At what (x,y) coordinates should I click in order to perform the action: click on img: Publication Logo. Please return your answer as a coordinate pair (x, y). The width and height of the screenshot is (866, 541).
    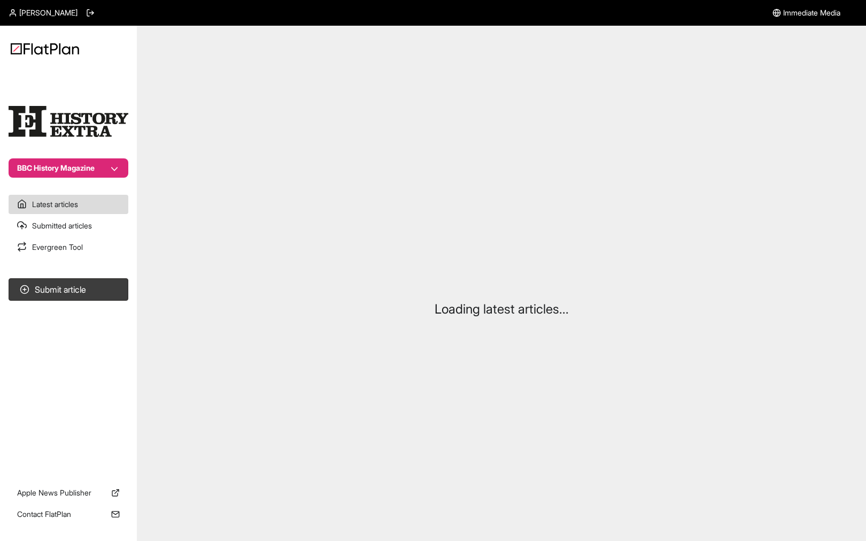
    Looking at the image, I should click on (68, 121).